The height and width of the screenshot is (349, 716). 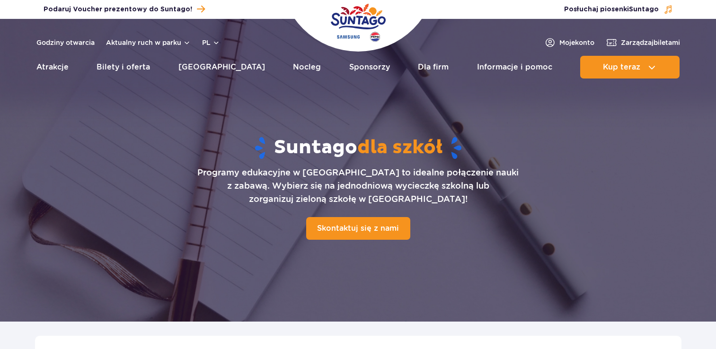 What do you see at coordinates (400, 148) in the screenshot?
I see `span: dla szkół` at bounding box center [400, 148].